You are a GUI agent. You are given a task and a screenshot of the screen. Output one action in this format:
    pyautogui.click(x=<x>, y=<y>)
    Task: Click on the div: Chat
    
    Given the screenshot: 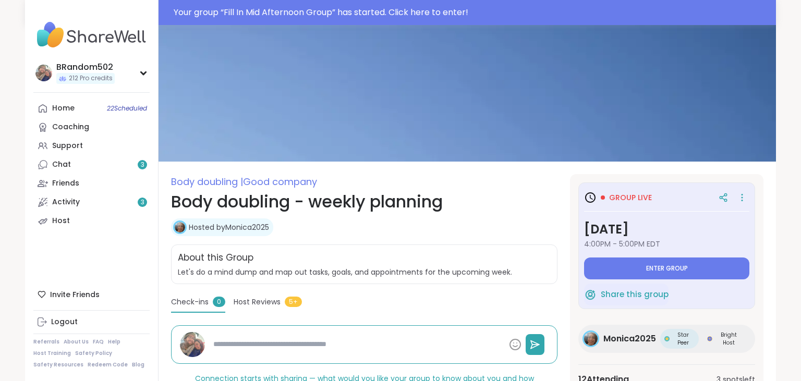 What is the action you would take?
    pyautogui.click(x=62, y=165)
    